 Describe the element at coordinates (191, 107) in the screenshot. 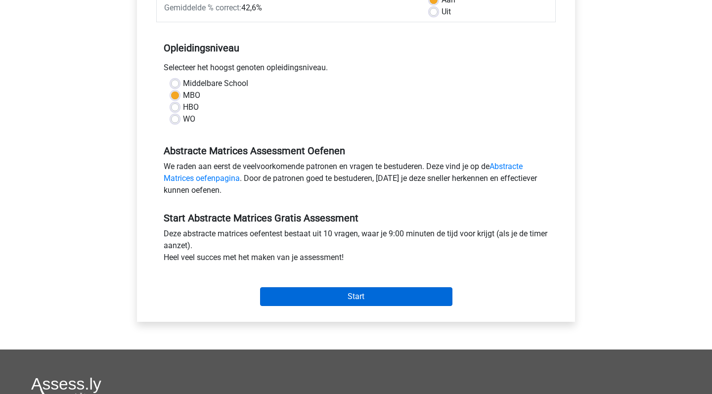

I see `label: HBO` at that location.